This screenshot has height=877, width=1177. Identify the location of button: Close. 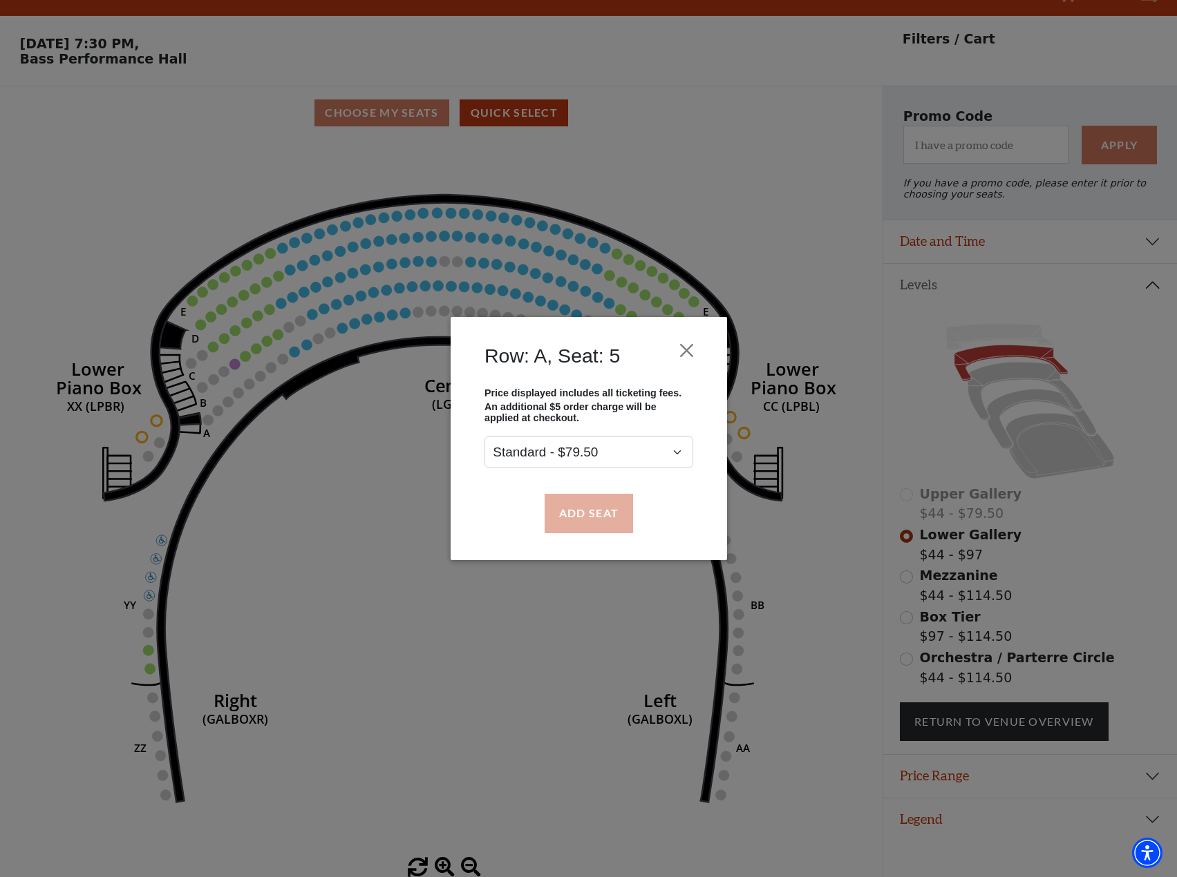
(686, 351).